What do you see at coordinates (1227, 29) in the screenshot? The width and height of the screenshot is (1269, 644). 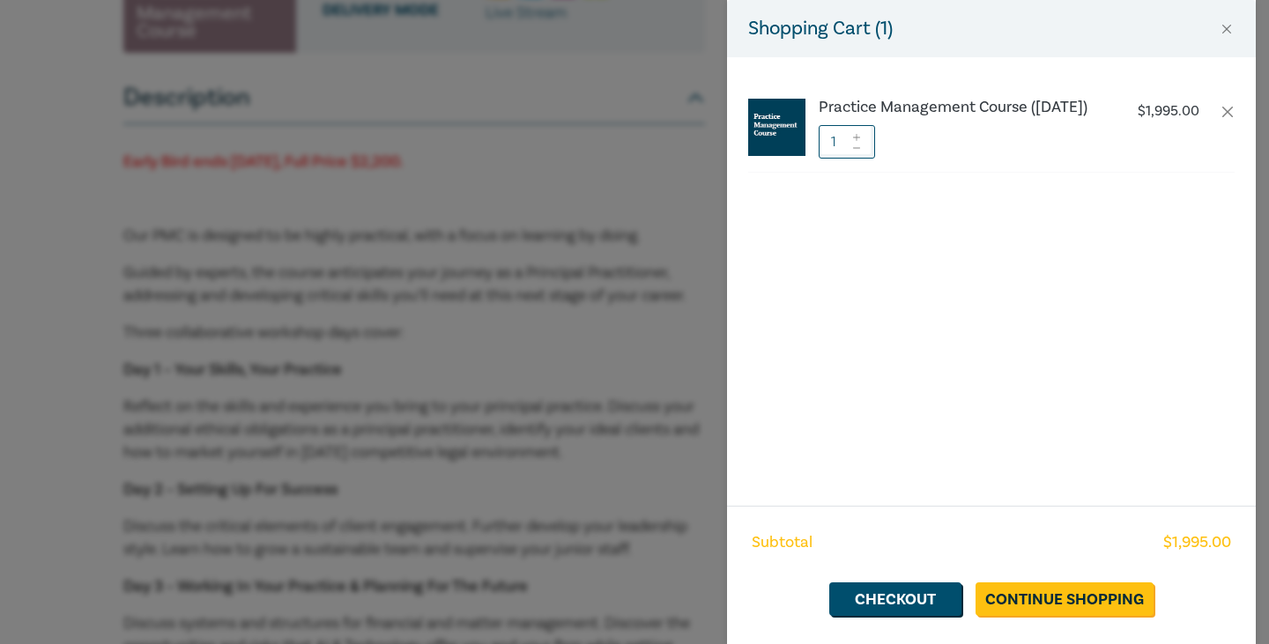 I see `button: Close` at bounding box center [1227, 29].